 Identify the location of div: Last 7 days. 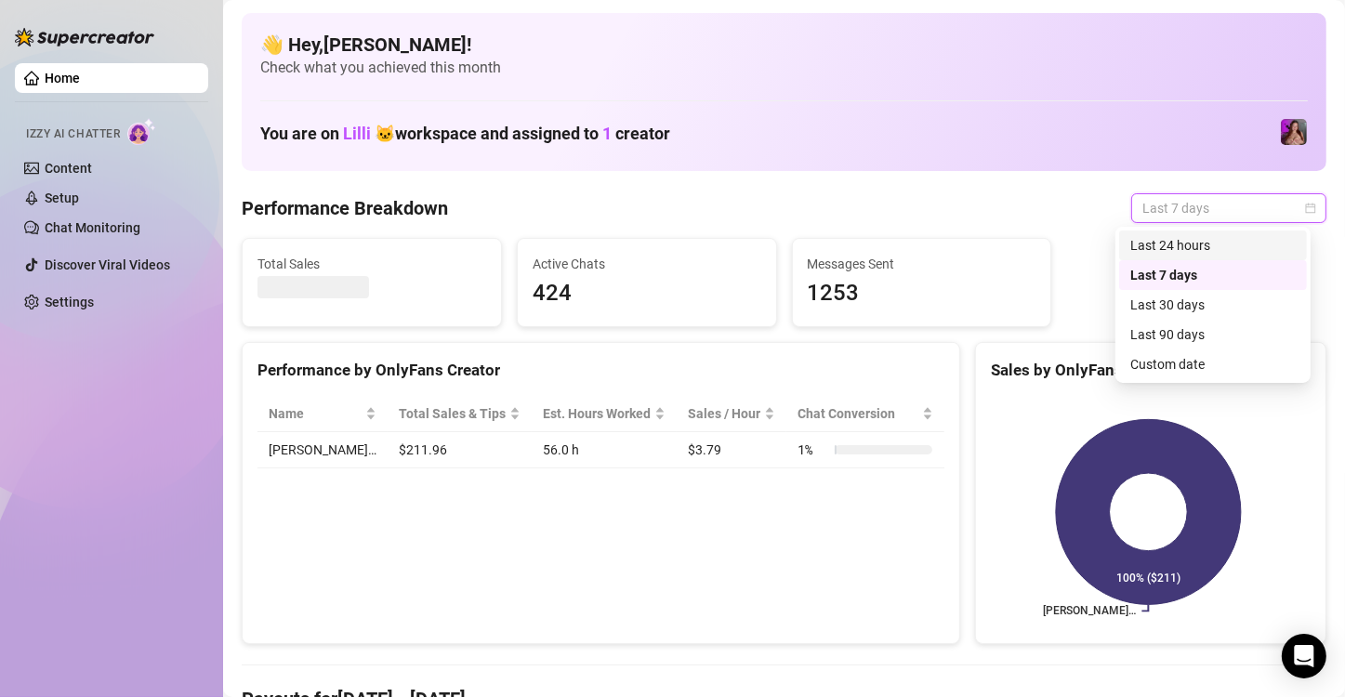
(1213, 275).